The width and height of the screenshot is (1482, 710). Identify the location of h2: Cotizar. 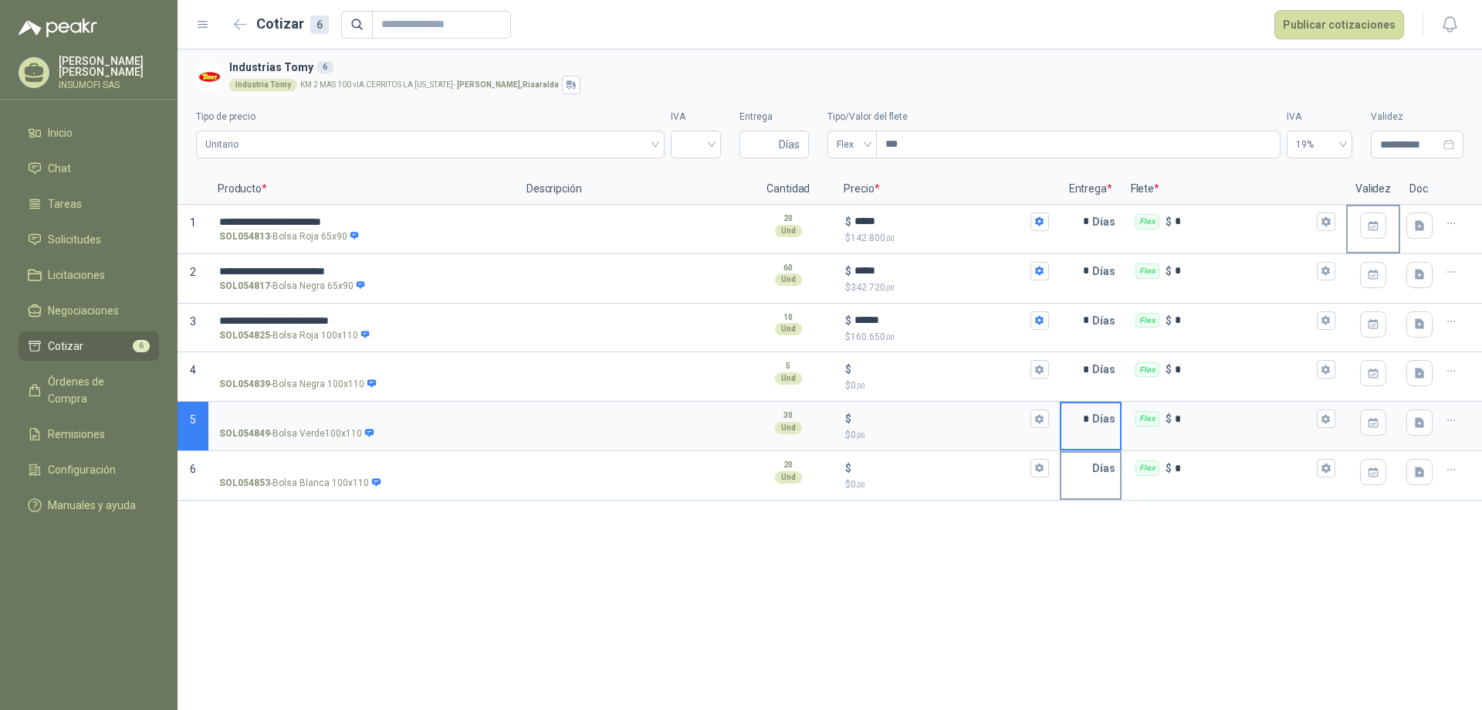
(293, 24).